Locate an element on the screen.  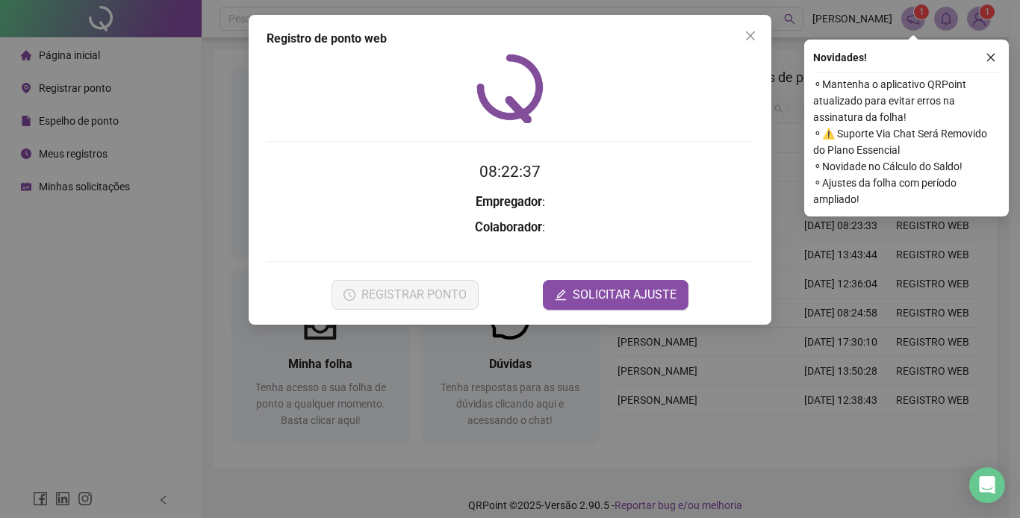
img: QRPoint is located at coordinates (510, 88).